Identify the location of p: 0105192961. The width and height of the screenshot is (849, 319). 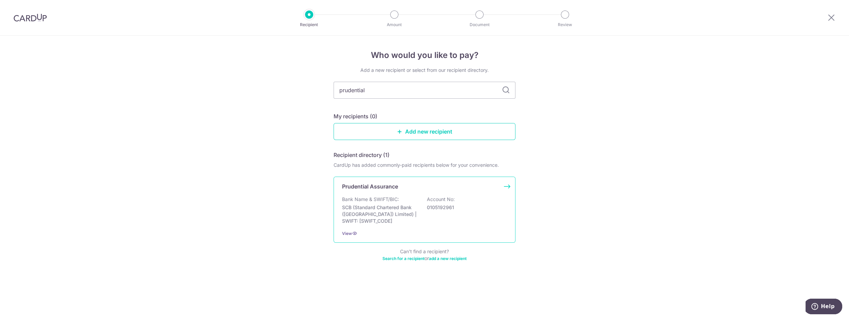
(465, 208).